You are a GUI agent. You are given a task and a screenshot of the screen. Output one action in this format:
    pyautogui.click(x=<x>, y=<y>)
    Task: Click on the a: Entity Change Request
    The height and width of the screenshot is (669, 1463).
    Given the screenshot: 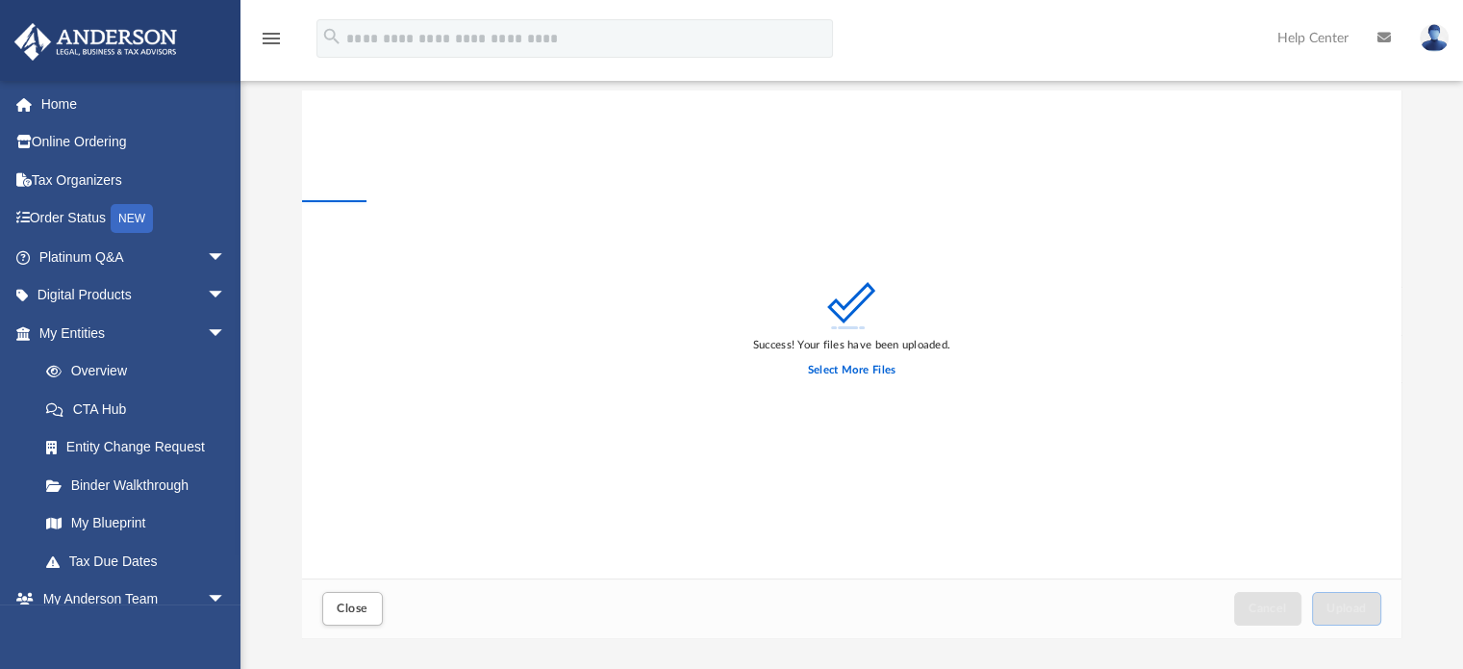 What is the action you would take?
    pyautogui.click(x=140, y=447)
    